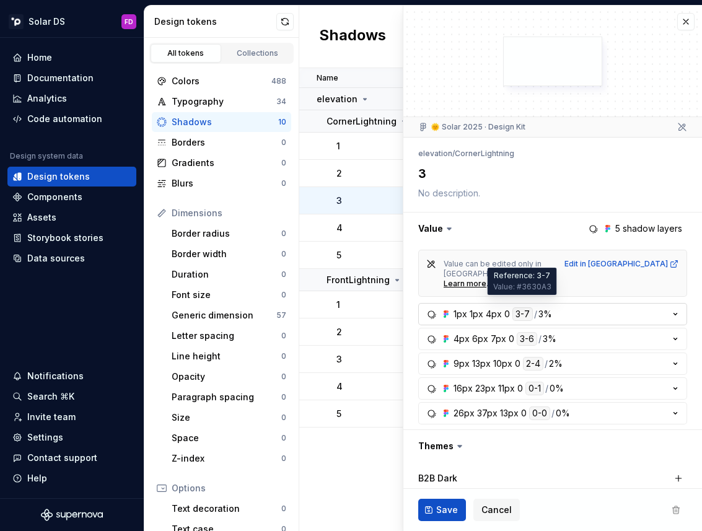 This screenshot has width=702, height=531. Describe the element at coordinates (129, 22) in the screenshot. I see `div: FD` at that location.